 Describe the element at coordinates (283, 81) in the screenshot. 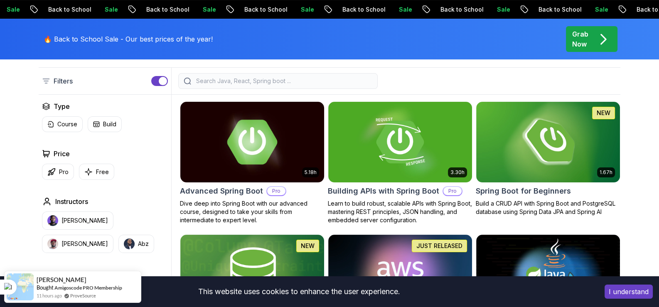

I see `input: Search Java, React, Spring boot ...` at that location.